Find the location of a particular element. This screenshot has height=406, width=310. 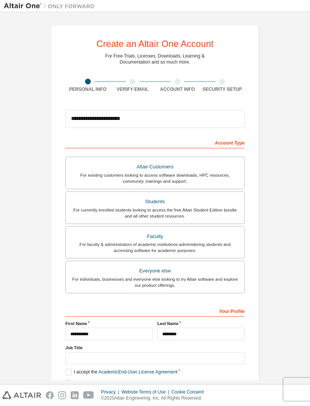

label: Job Title is located at coordinates (155, 348).